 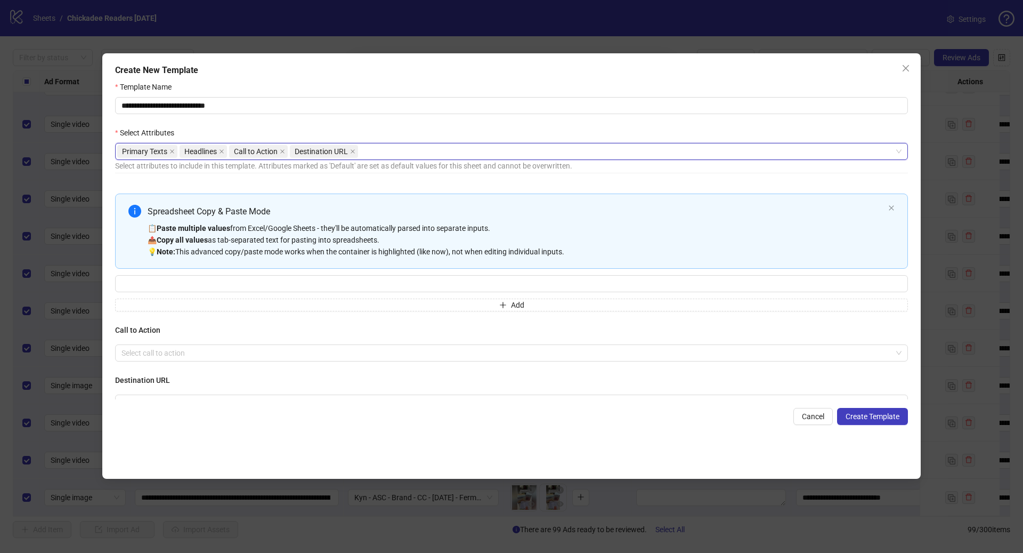 What do you see at coordinates (193, 228) in the screenshot?
I see `strong: Paste multiple values` at bounding box center [193, 228].